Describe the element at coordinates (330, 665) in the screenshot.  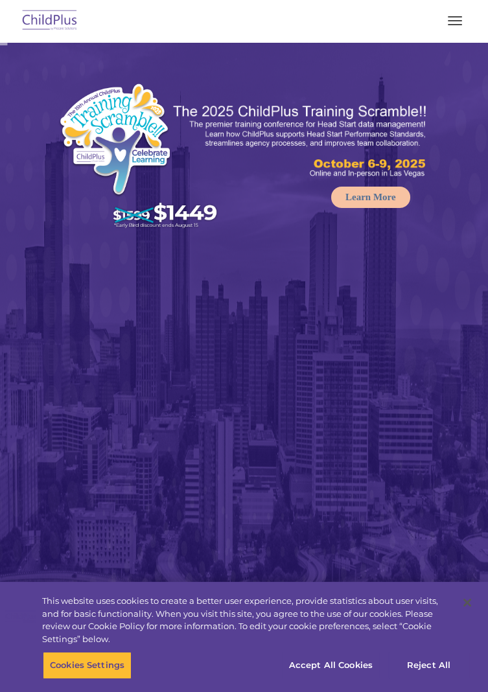
I see `button: Accept All Cookies` at that location.